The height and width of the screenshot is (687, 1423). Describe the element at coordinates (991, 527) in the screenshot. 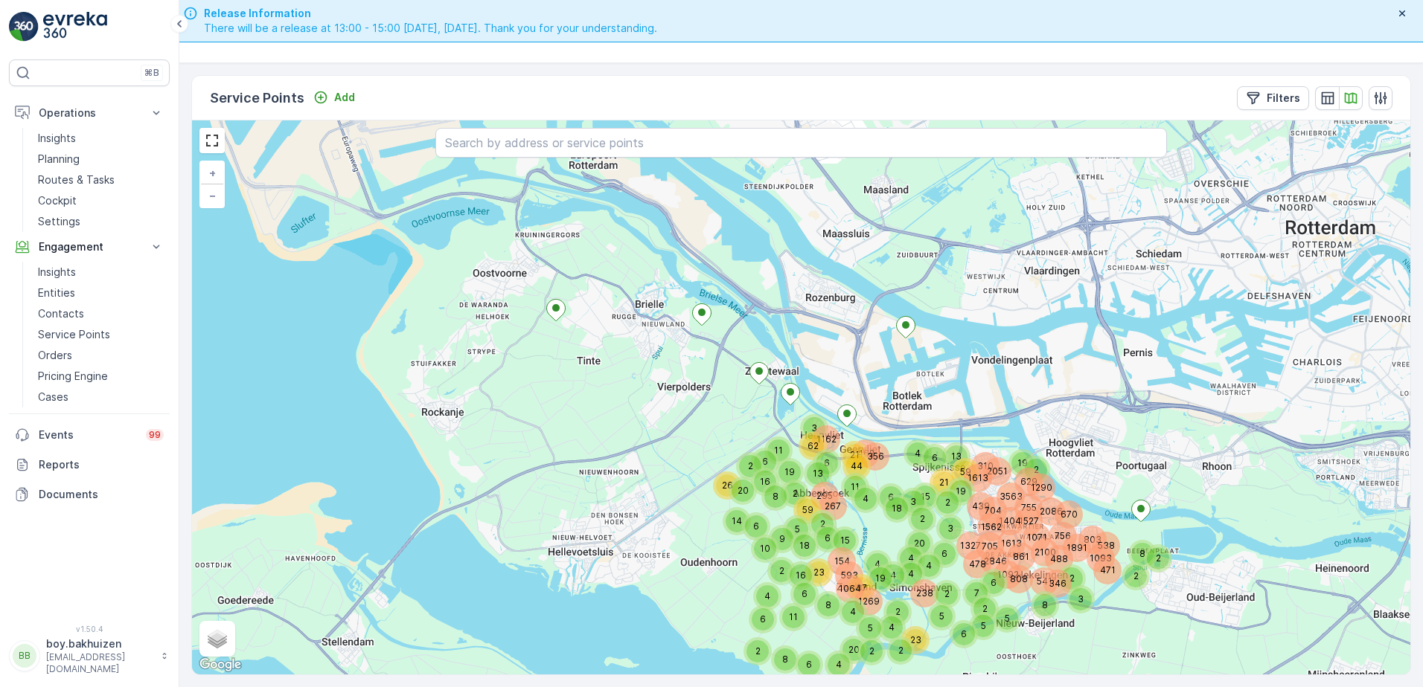

I see `div: 1562` at that location.